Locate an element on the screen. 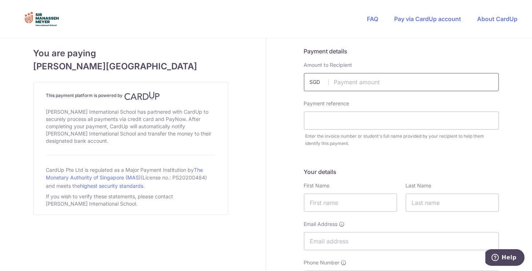  img: CardUp is located at coordinates (142, 96).